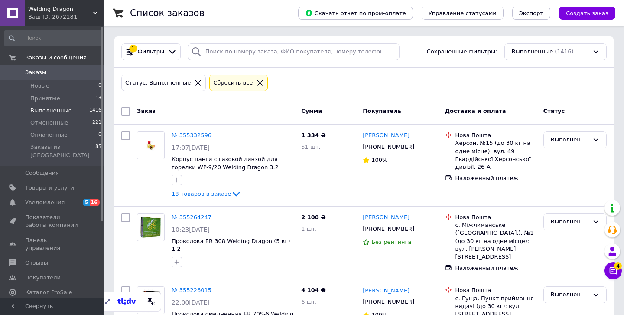  What do you see at coordinates (146, 110) in the screenshot?
I see `span: Заказ` at bounding box center [146, 110].